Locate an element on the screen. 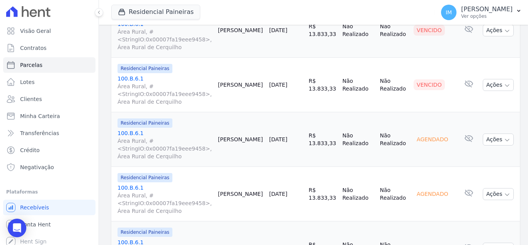  a: Crédito is located at coordinates (49, 150).